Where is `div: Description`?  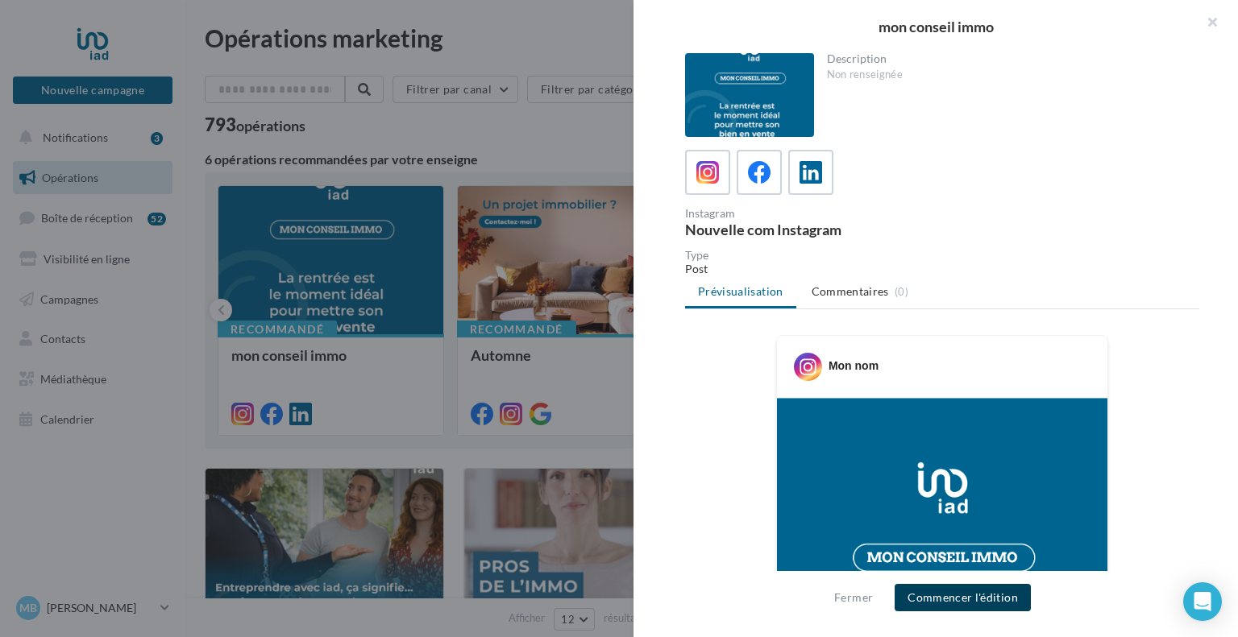 div: Description is located at coordinates (1006, 59).